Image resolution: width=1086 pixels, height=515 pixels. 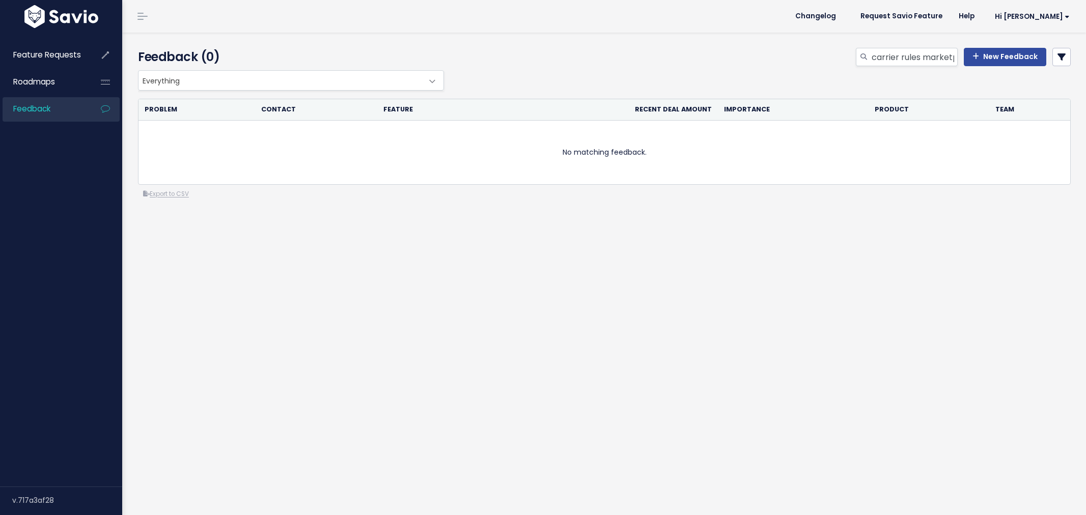 What do you see at coordinates (34, 81) in the screenshot?
I see `span: Roadmaps` at bounding box center [34, 81].